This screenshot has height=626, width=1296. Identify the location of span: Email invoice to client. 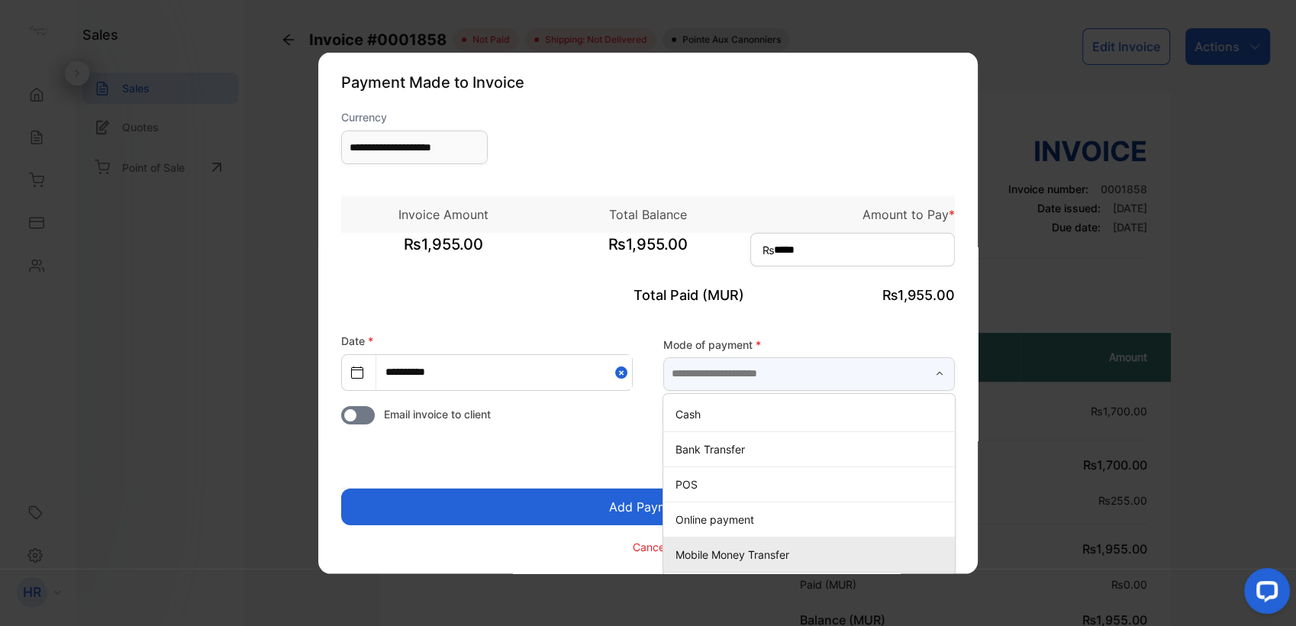
(437, 414).